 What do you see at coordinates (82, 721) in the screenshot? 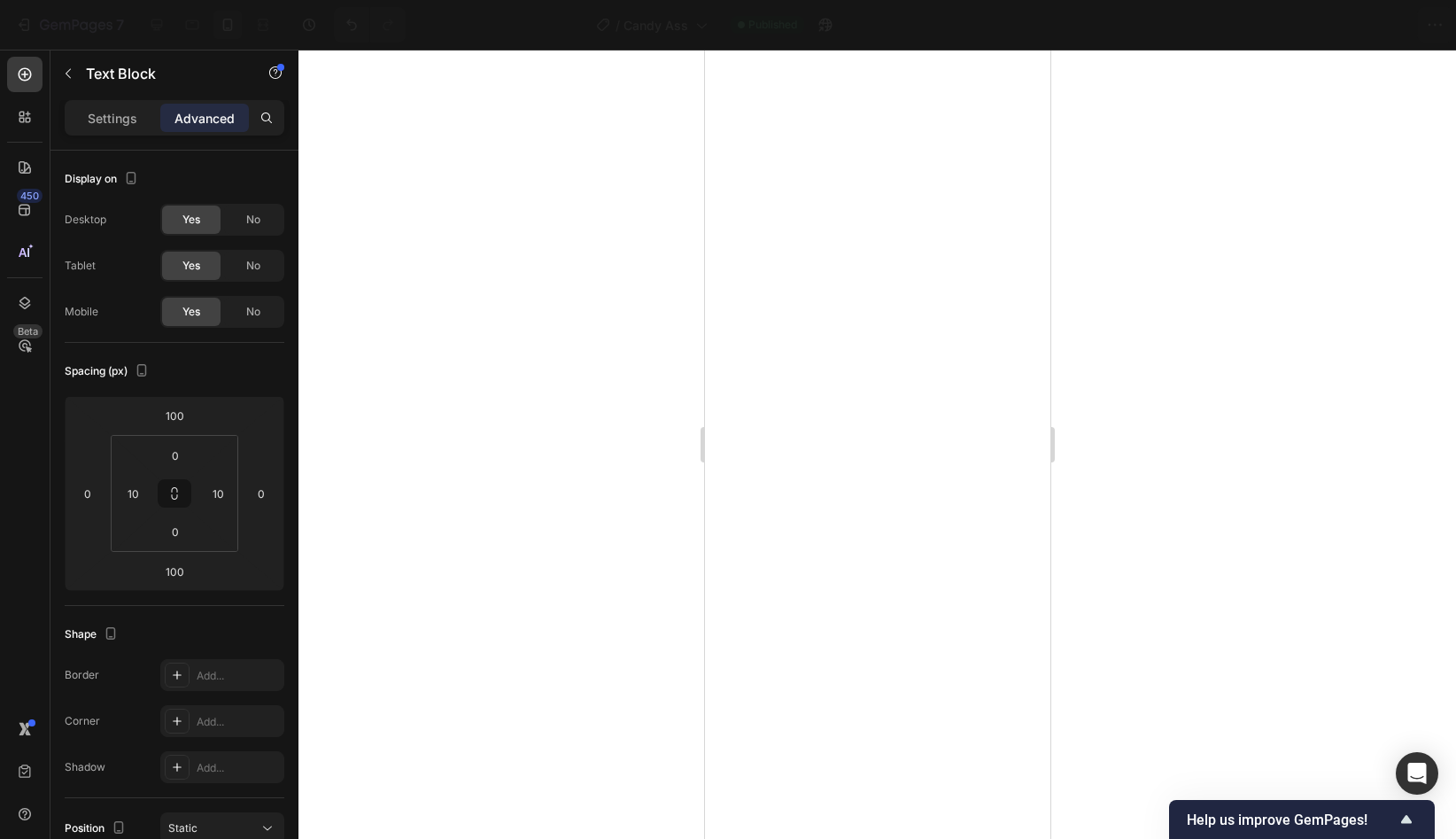
I see `div: Corner` at bounding box center [82, 721].